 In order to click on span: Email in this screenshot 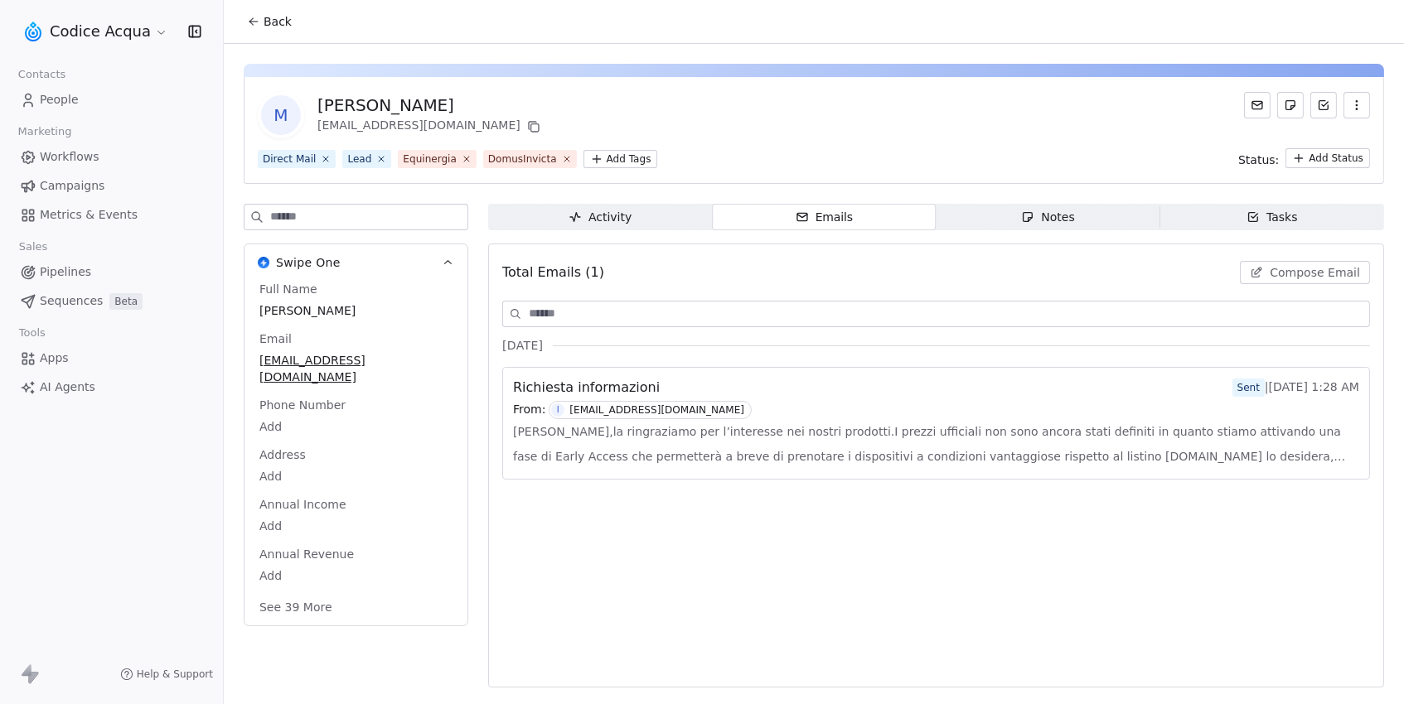, I will do `click(275, 339)`.